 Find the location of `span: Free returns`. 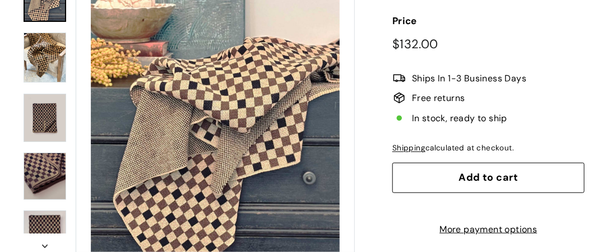

span: Free returns is located at coordinates (439, 98).